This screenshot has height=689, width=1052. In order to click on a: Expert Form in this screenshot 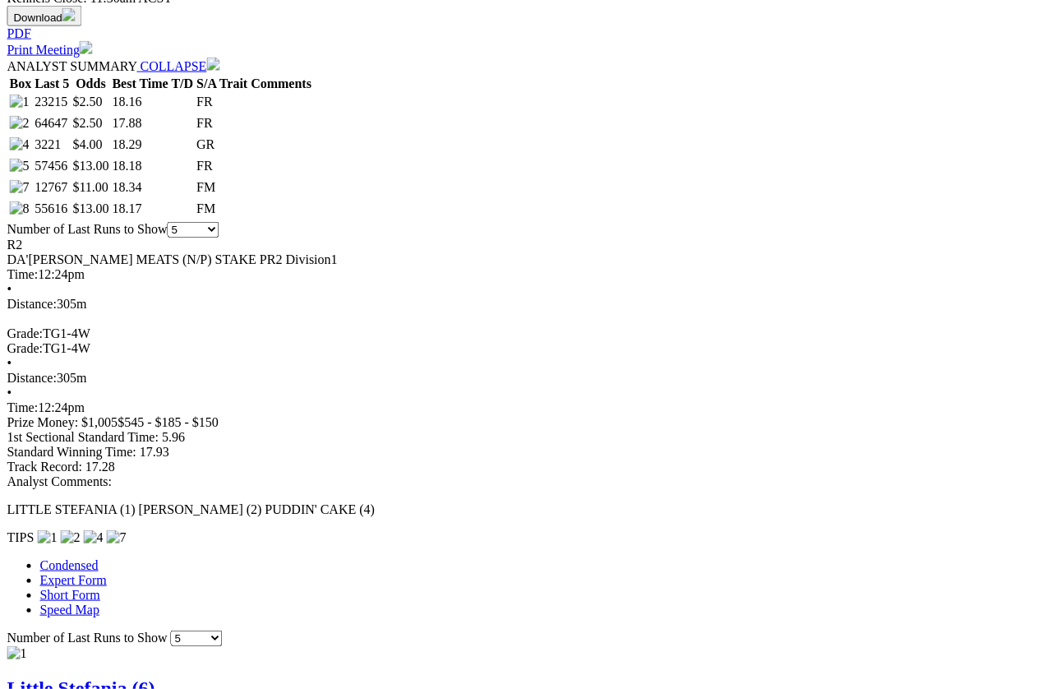, I will do `click(72, 580)`.